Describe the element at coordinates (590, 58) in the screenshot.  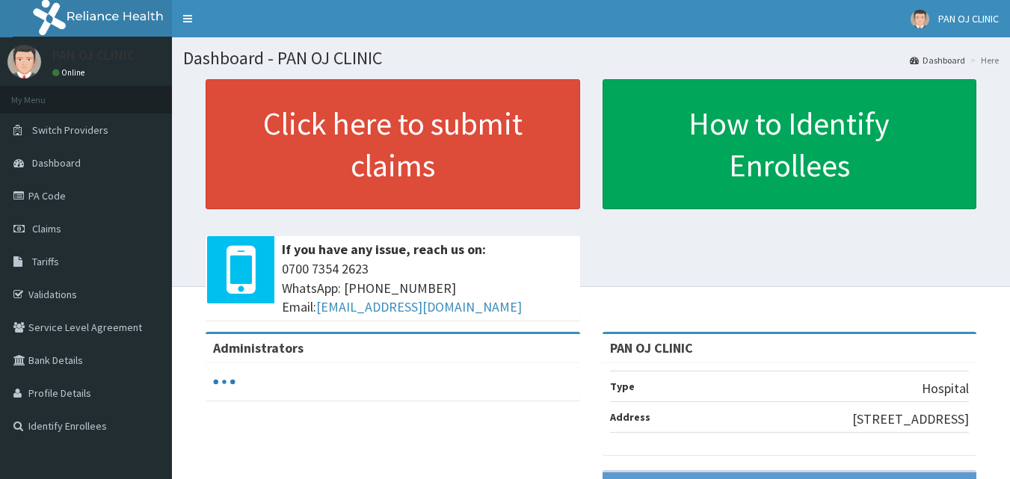
I see `h1: Dashboard - PAN OJ CLINIC` at that location.